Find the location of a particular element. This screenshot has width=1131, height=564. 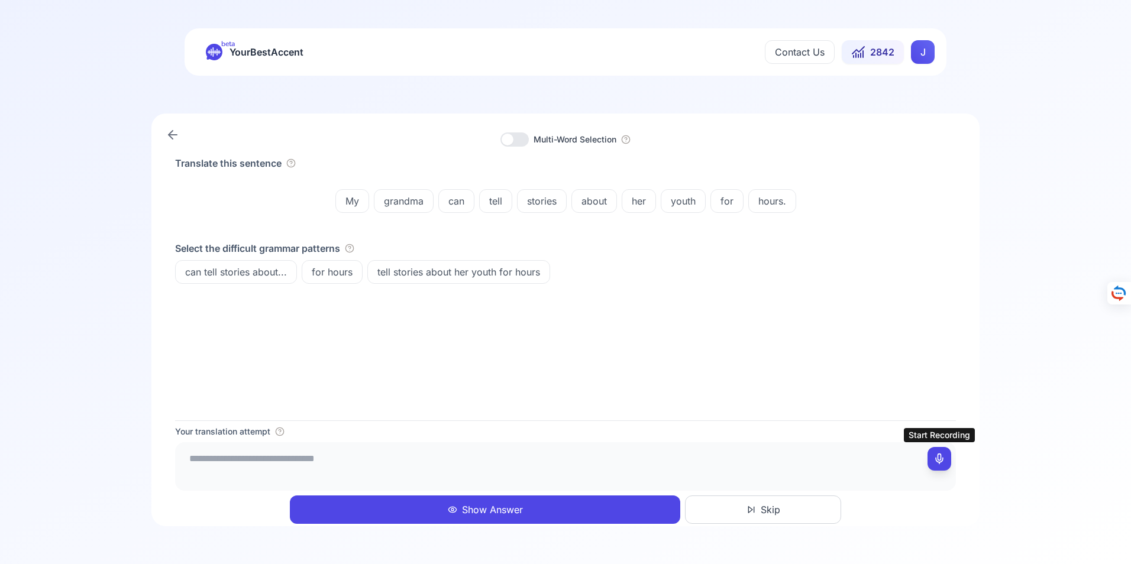

button: youth is located at coordinates (683, 201).